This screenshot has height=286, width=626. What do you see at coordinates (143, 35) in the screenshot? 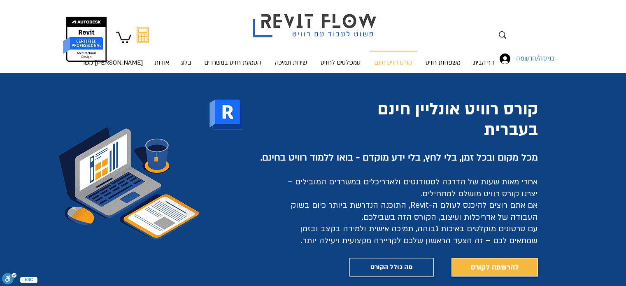
I see `a: מחשבון מעבר מאוטוקאד לרוויט` at bounding box center [143, 35].